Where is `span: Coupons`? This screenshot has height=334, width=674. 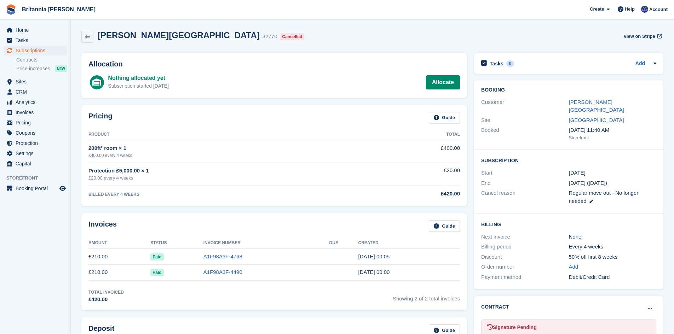 span: Coupons is located at coordinates (37, 133).